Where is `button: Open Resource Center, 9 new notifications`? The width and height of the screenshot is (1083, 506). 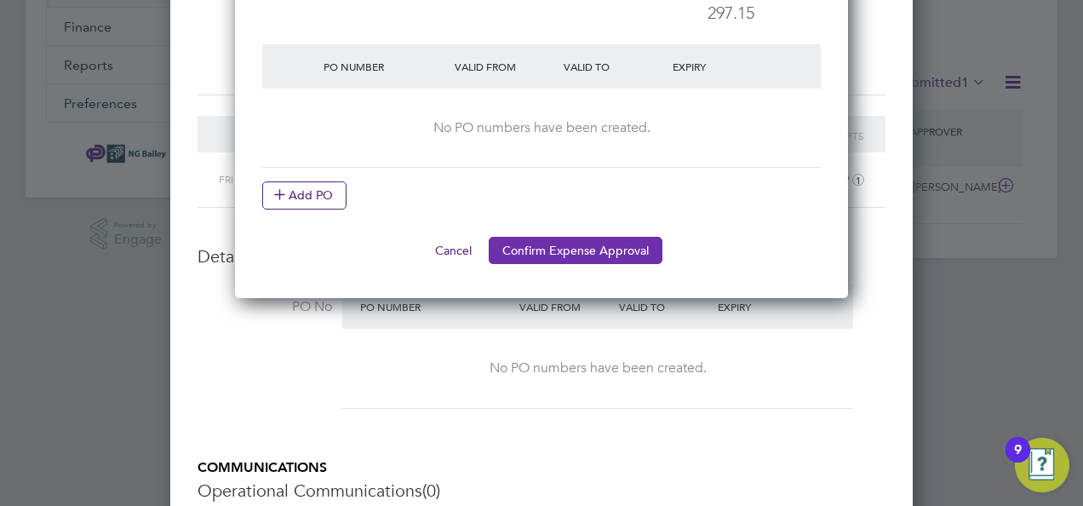
button: Open Resource Center, 9 new notifications is located at coordinates (1042, 465).